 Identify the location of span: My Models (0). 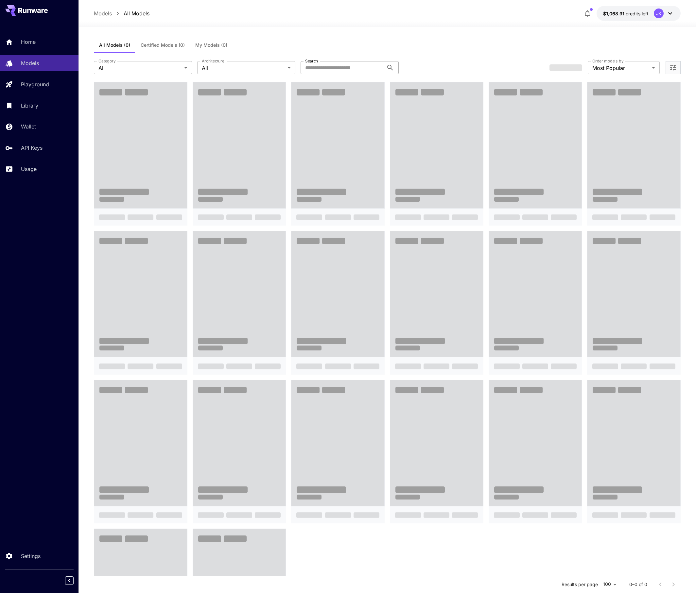
(211, 45).